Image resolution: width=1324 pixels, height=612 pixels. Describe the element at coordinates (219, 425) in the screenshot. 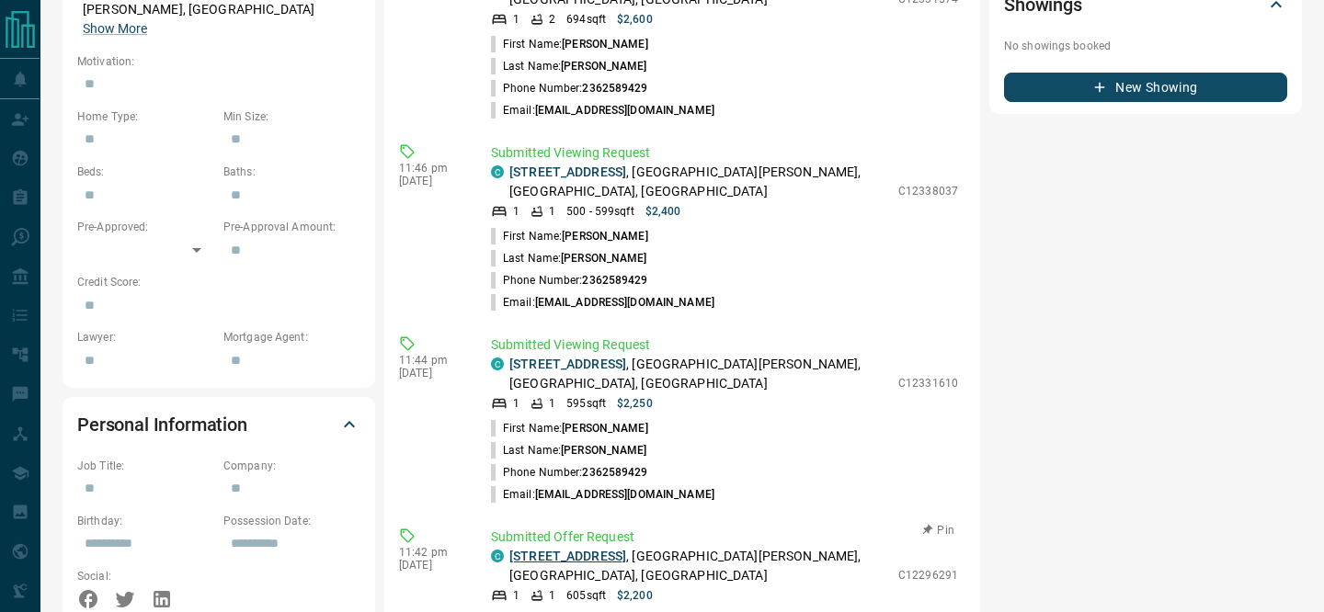

I see `div: Personal Information` at that location.